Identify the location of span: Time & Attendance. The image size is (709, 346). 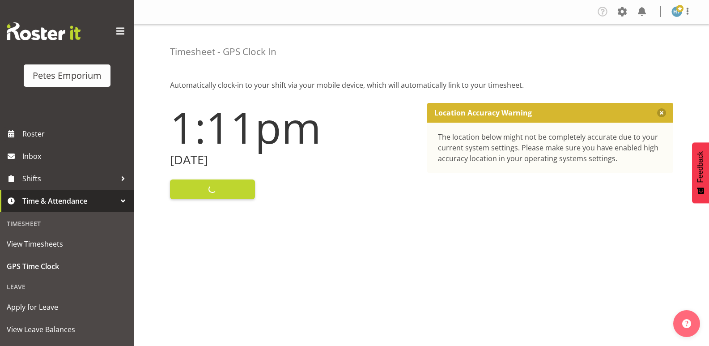
(69, 201).